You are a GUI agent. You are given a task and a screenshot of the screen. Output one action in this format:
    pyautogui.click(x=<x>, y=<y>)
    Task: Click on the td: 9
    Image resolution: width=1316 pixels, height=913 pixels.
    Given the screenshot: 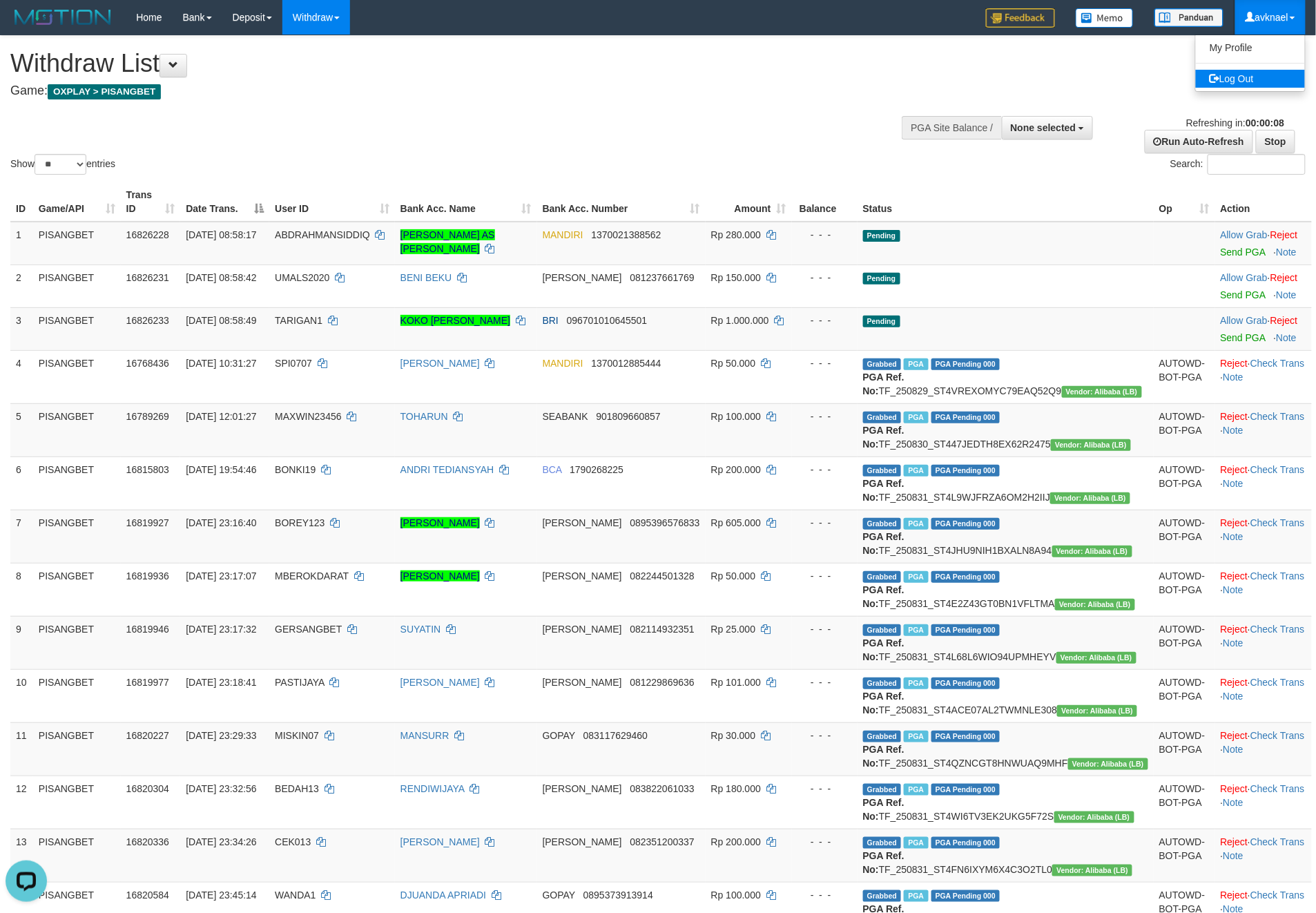 What is the action you would take?
    pyautogui.click(x=21, y=642)
    